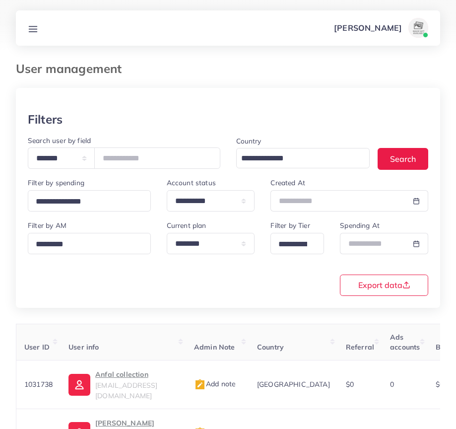  What do you see at coordinates (392, 384) in the screenshot?
I see `span: 0` at bounding box center [392, 384].